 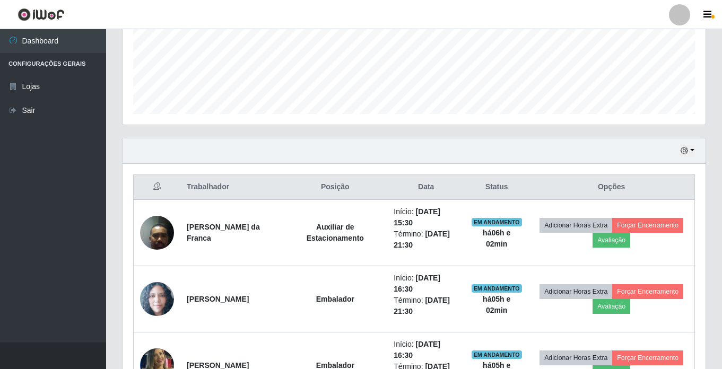 I want to click on th: Posição, so click(x=335, y=187).